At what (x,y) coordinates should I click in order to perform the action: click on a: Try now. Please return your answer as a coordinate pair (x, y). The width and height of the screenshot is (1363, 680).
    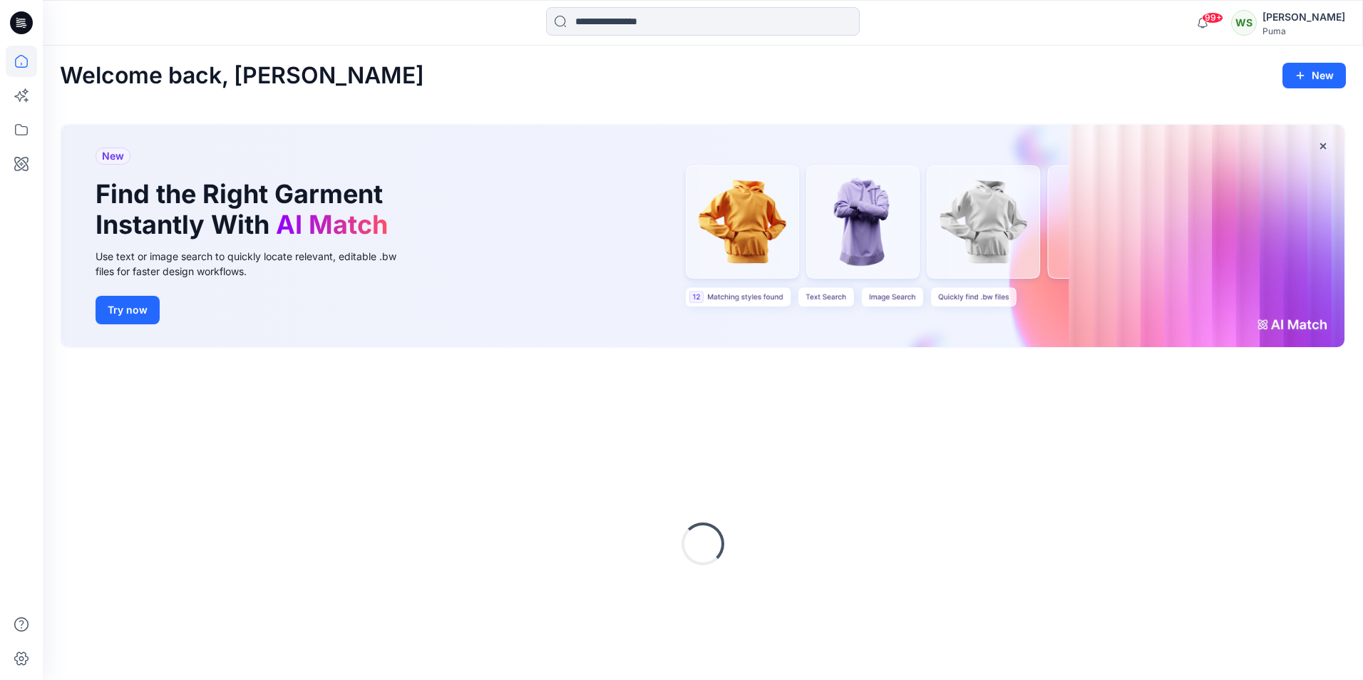
    Looking at the image, I should click on (128, 310).